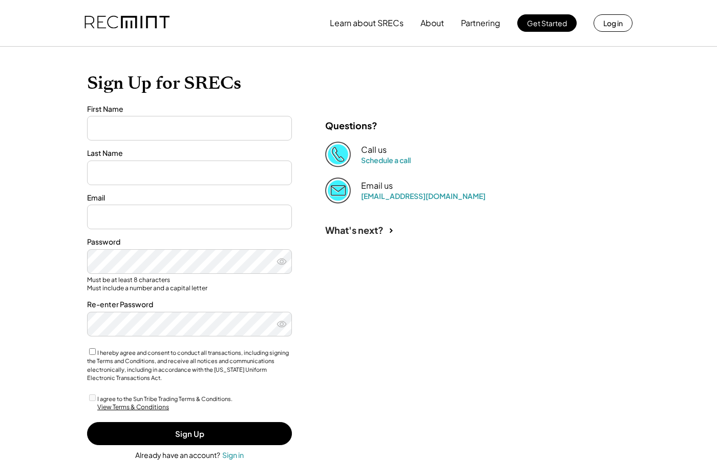 The width and height of the screenshot is (717, 460). I want to click on img: recmint-logotype%403x.png, so click(127, 23).